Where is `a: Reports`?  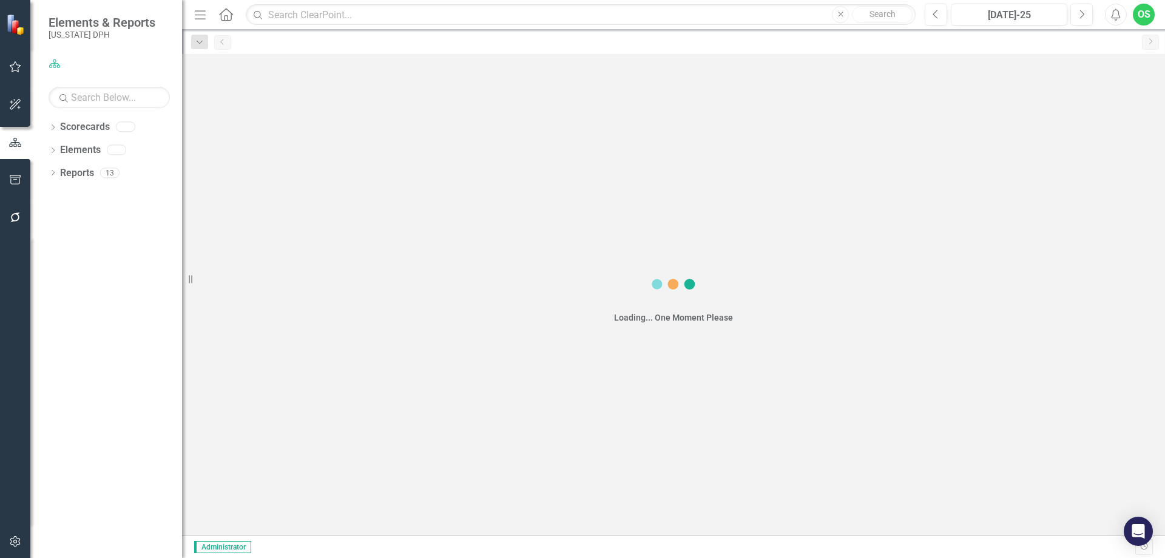 a: Reports is located at coordinates (77, 173).